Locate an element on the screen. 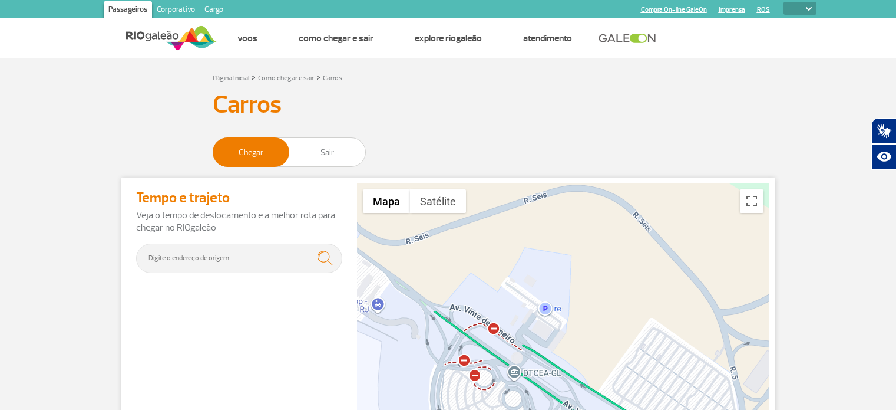 The width and height of the screenshot is (896, 410). a: Cargo is located at coordinates (214, 11).